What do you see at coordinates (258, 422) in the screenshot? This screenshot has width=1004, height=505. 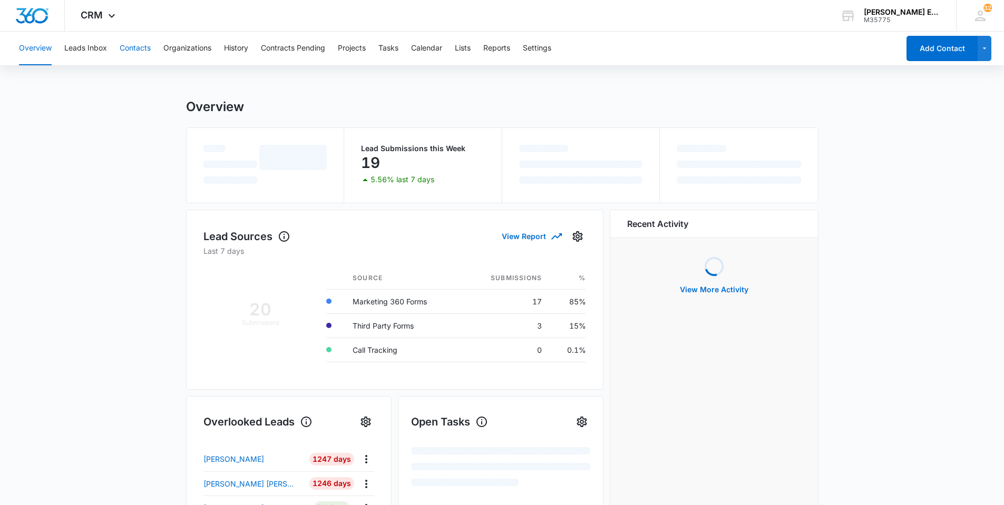 I see `h1: Overlooked Leads` at bounding box center [258, 422].